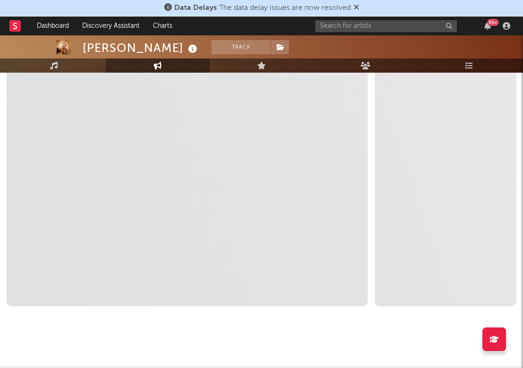 This screenshot has height=368, width=523. What do you see at coordinates (111, 26) in the screenshot?
I see `a: Discovery Assistant` at bounding box center [111, 26].